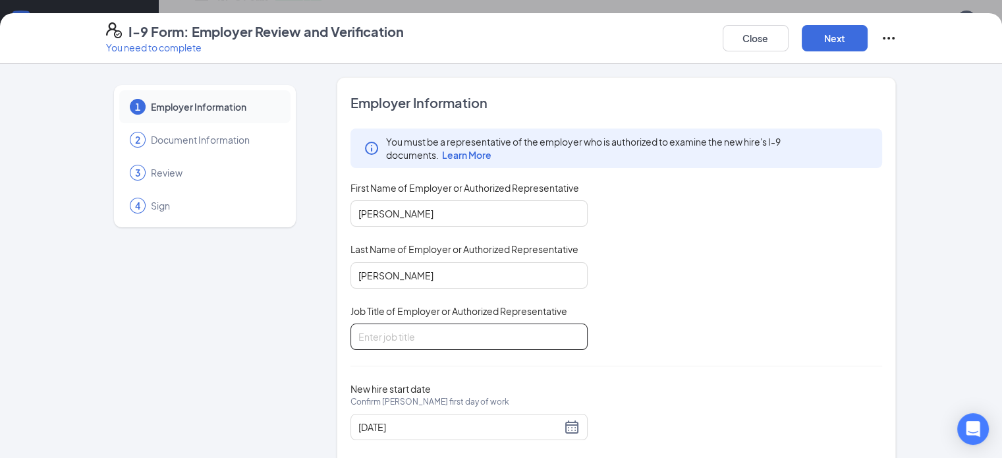  Describe the element at coordinates (469, 214) in the screenshot. I see `input: Enter your first name` at that location.